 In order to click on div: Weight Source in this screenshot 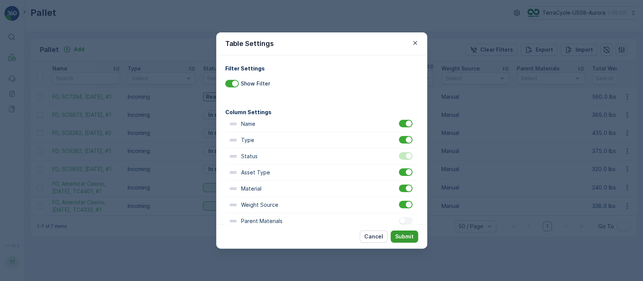, I will do `click(322, 205)`.